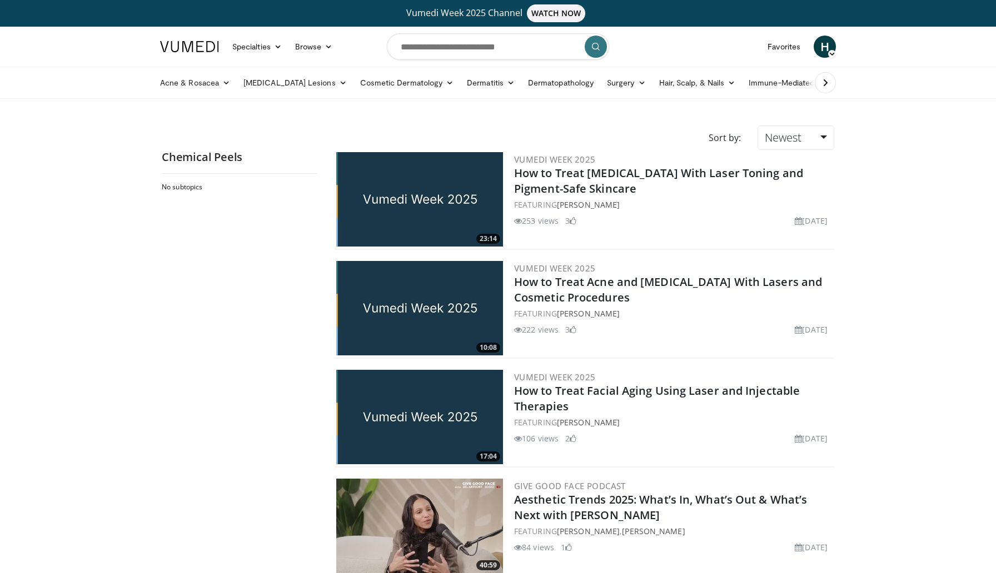 This screenshot has height=573, width=996. What do you see at coordinates (420, 417) in the screenshot?
I see `img: 3e6550d0-19a0-442d-a2d1-107bbeefcc7c.jpg.300x170_q85_crop-smart_upscale.jpg` at bounding box center [420, 417].